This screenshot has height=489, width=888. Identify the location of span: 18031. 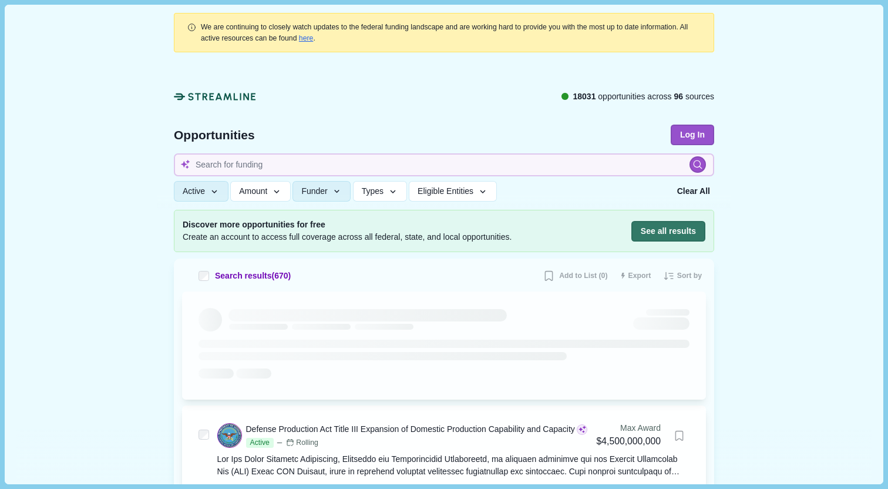
(584, 96).